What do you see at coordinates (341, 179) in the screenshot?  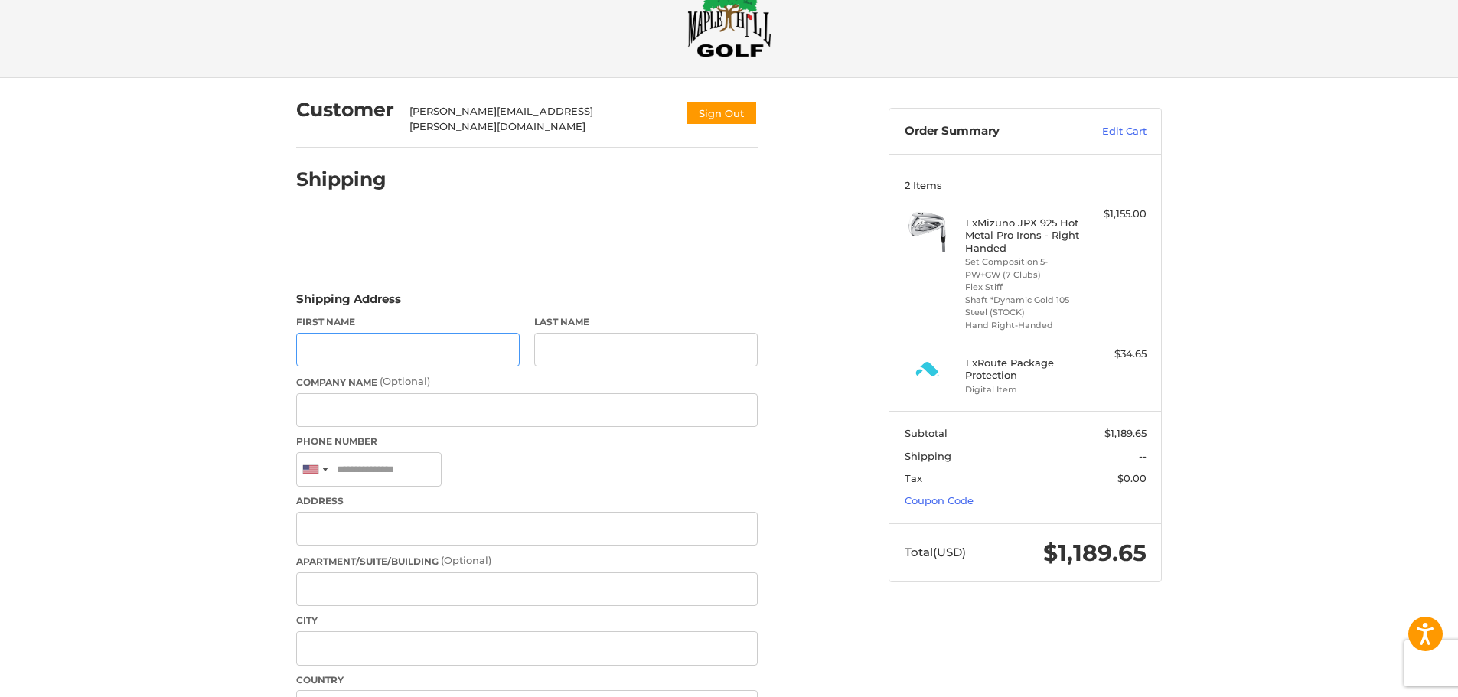 I see `h2: Shipping` at bounding box center [341, 179].